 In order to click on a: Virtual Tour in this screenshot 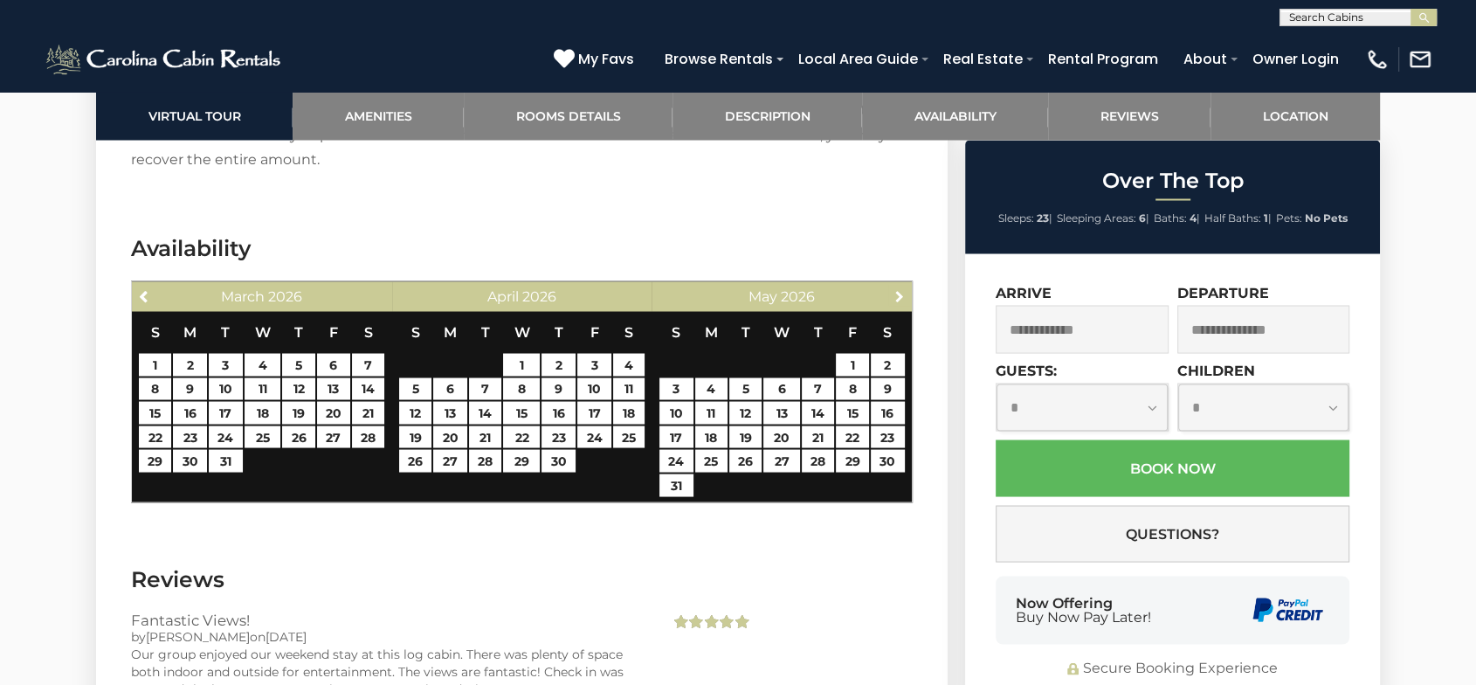, I will do `click(194, 115)`.